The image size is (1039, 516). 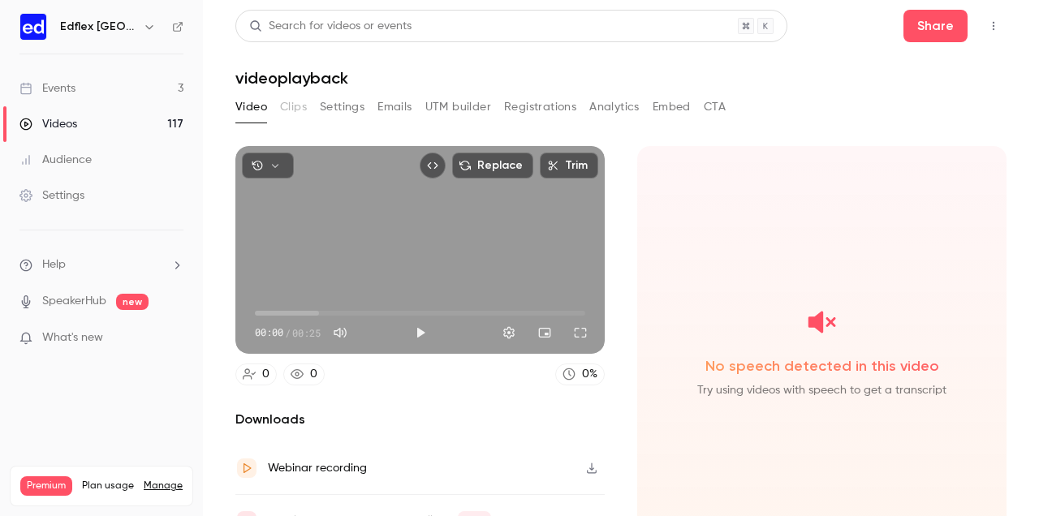 What do you see at coordinates (340, 333) in the screenshot?
I see `button: Mute` at bounding box center [340, 333].